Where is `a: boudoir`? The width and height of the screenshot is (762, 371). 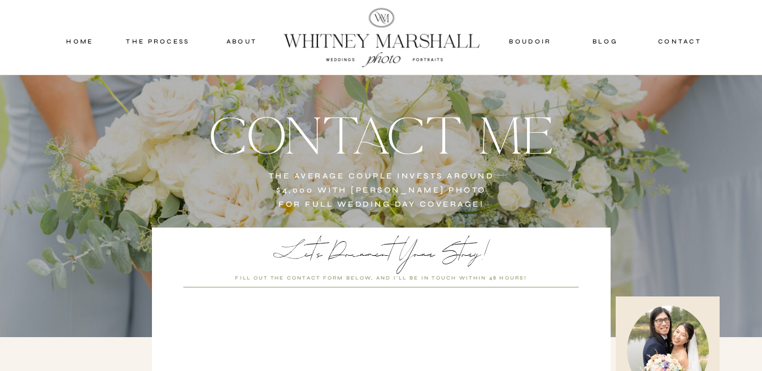
a: boudoir is located at coordinates (530, 41).